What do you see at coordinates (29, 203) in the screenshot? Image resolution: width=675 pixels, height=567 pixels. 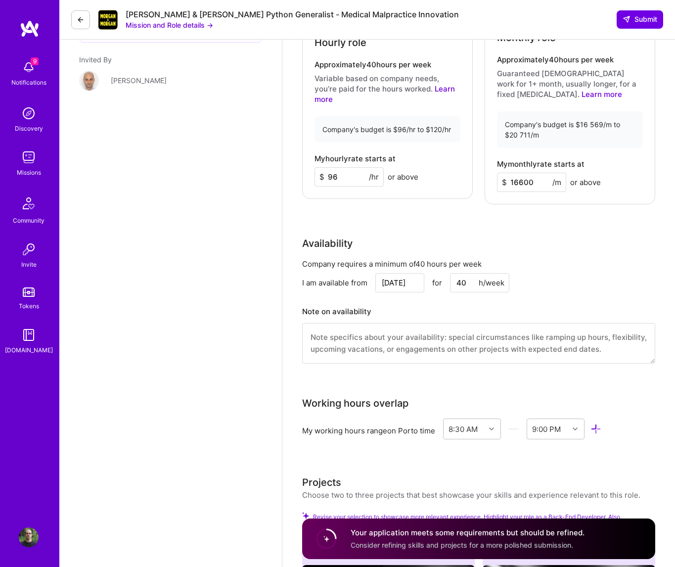 I see `img: Community` at bounding box center [29, 203].